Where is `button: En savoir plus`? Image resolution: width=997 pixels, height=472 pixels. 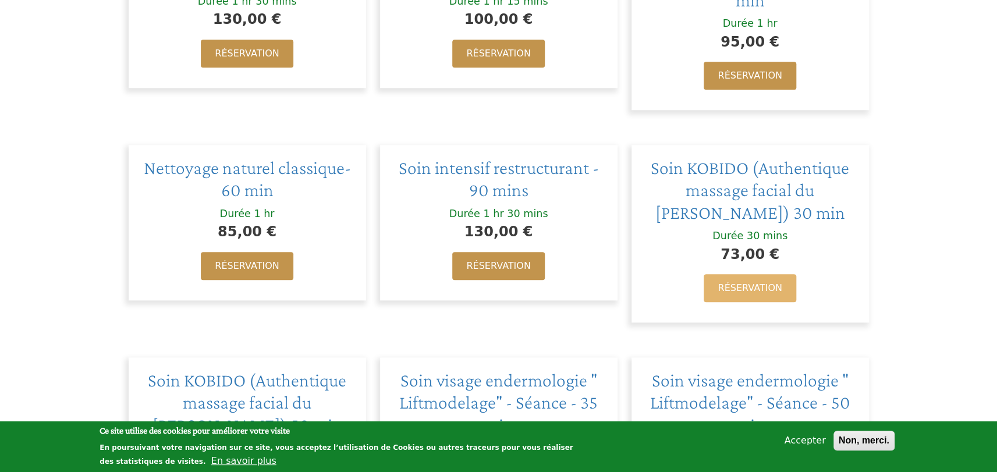 button: En savoir plus is located at coordinates (244, 461).